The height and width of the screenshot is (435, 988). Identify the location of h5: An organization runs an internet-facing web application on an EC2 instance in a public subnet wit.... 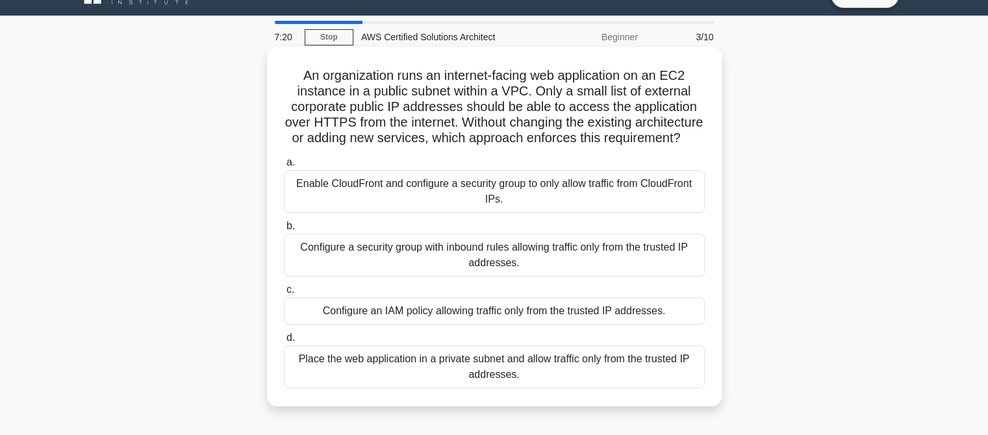
(494, 107).